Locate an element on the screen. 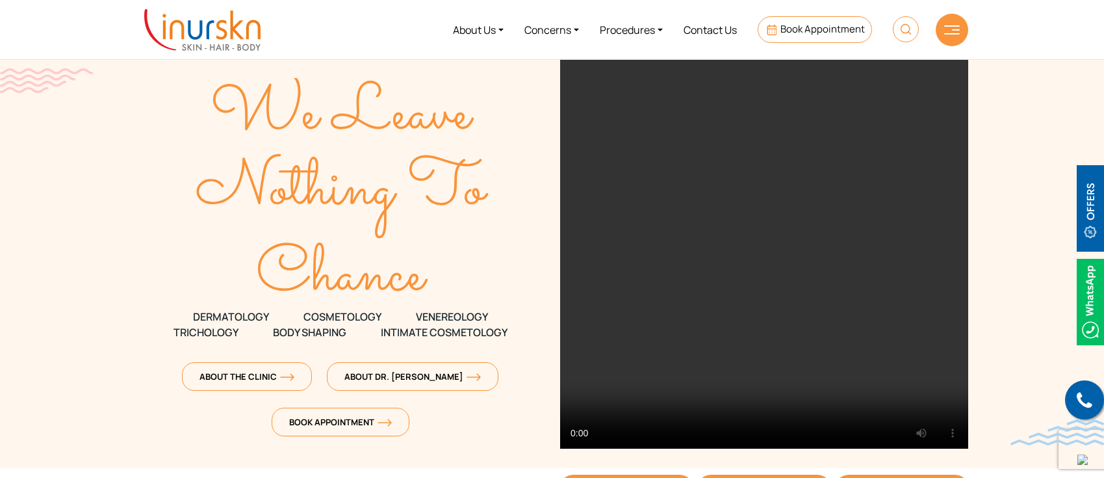 The width and height of the screenshot is (1104, 478). img: Whatsappicon is located at coordinates (1090, 302).